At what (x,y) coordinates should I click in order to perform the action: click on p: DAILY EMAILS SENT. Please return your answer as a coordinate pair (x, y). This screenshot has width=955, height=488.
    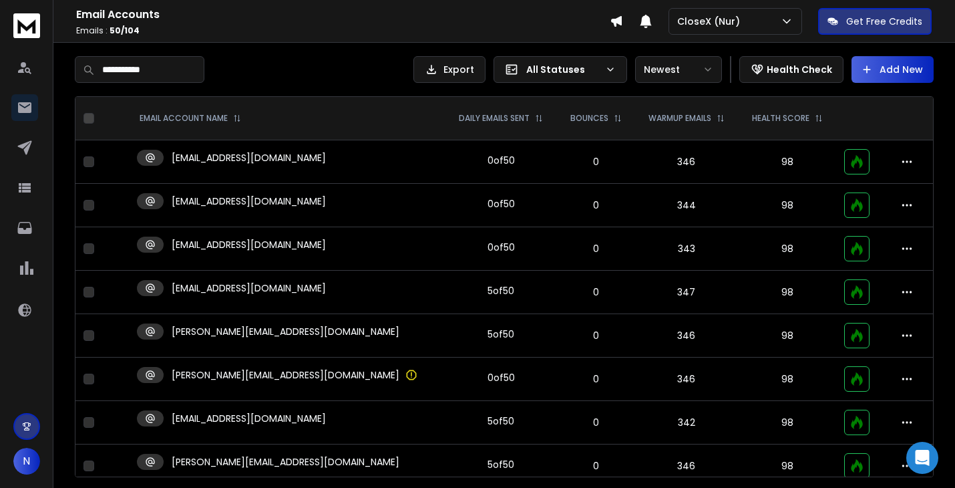
    Looking at the image, I should click on (494, 118).